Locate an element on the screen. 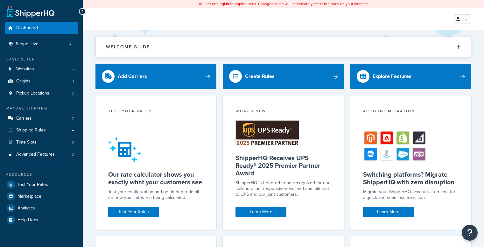  span: Time Slots is located at coordinates (26, 142).